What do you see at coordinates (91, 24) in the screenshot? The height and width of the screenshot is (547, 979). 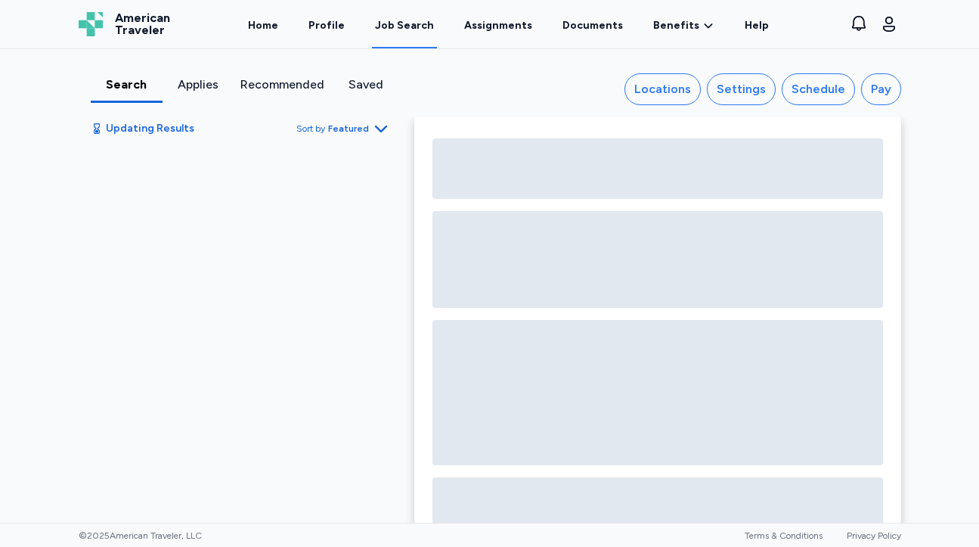 I see `img: Logo` at bounding box center [91, 24].